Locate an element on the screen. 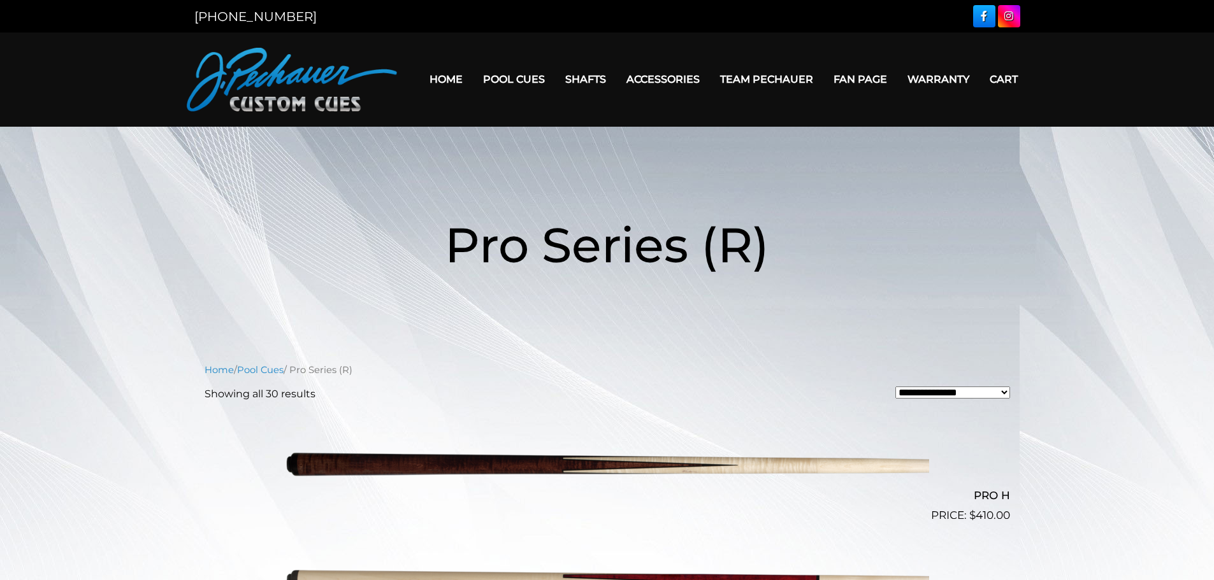  a: Team Pechauer is located at coordinates (766, 79).